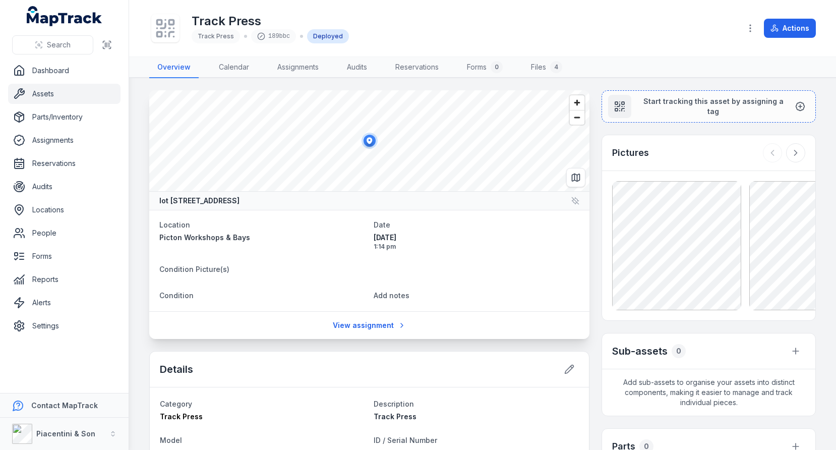 The image size is (836, 450). I want to click on a: Forms, so click(64, 256).